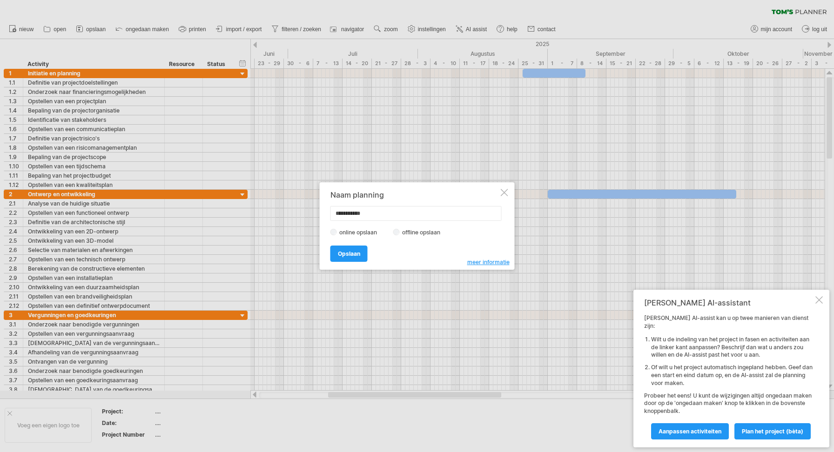 The height and width of the screenshot is (452, 834). What do you see at coordinates (424, 232) in the screenshot?
I see `label: offline opslaan` at bounding box center [424, 232].